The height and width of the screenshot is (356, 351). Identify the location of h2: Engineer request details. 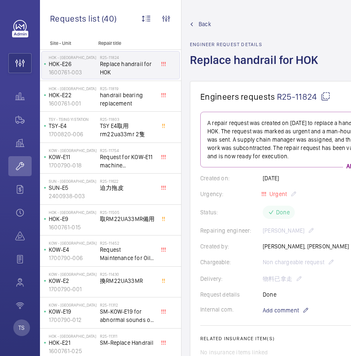
(256, 44).